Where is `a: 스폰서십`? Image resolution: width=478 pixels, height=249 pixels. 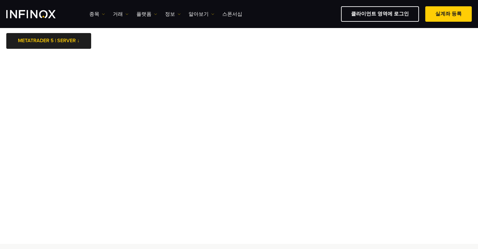 a: 스폰서십 is located at coordinates (232, 14).